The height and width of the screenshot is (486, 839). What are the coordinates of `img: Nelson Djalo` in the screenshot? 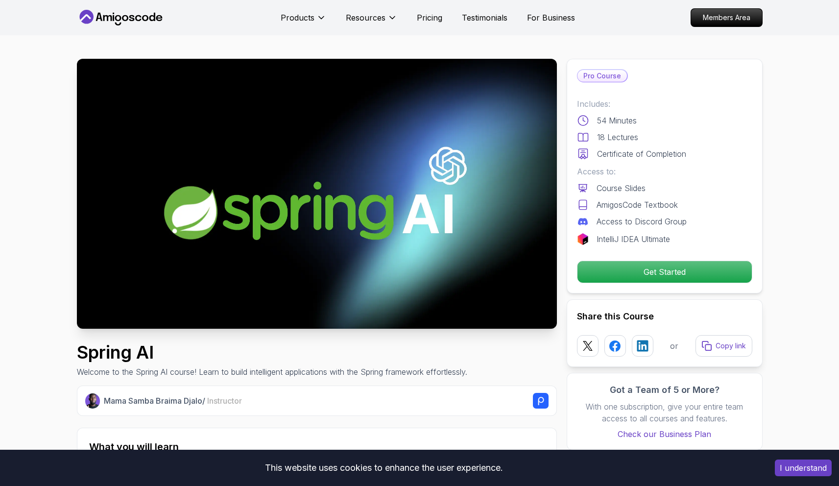 It's located at (93, 401).